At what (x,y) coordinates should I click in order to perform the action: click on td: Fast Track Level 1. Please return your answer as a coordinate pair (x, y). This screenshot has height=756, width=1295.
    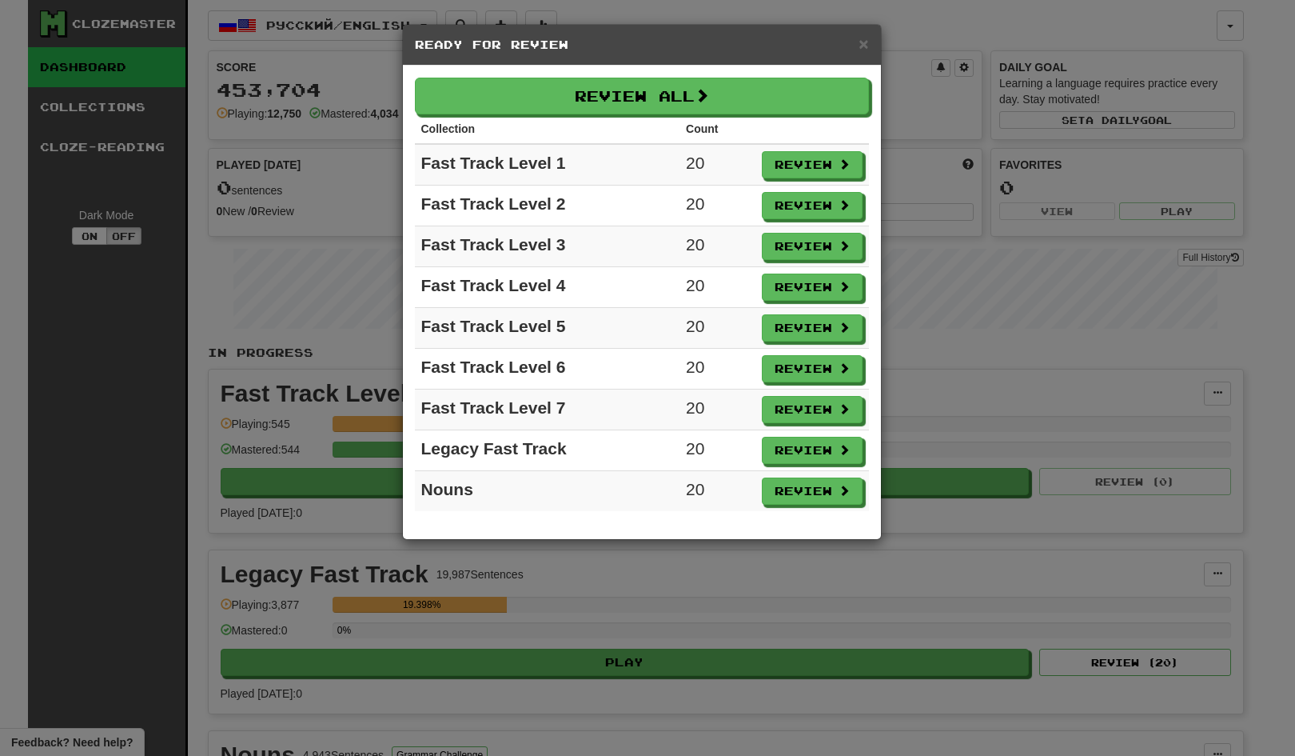
    Looking at the image, I should click on (548, 165).